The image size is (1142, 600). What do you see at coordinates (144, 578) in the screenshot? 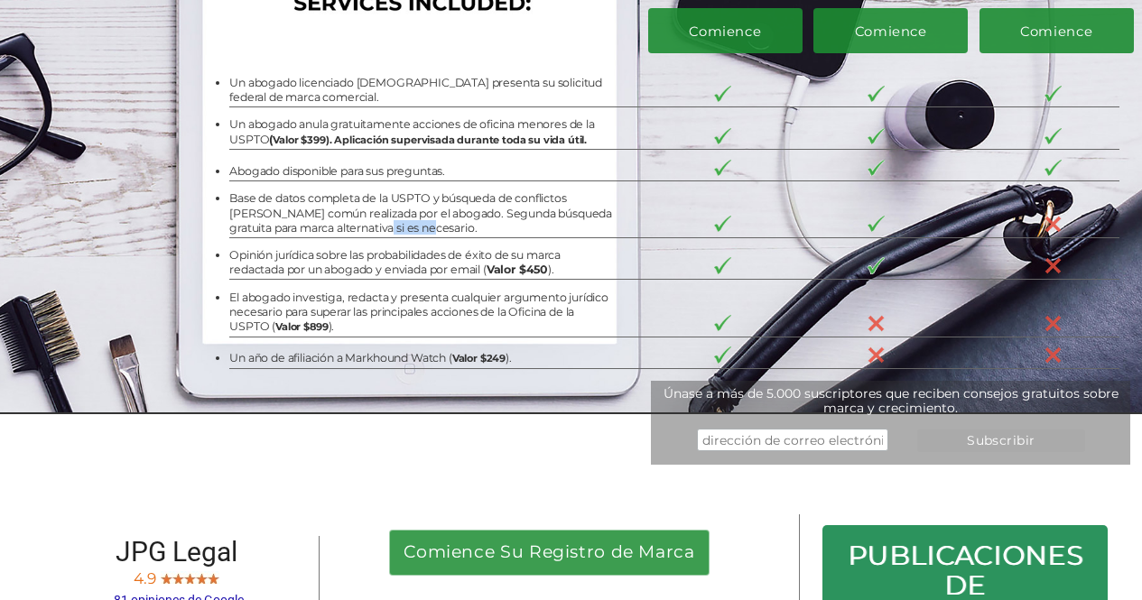
I see `span: 4.9` at bounding box center [144, 578].